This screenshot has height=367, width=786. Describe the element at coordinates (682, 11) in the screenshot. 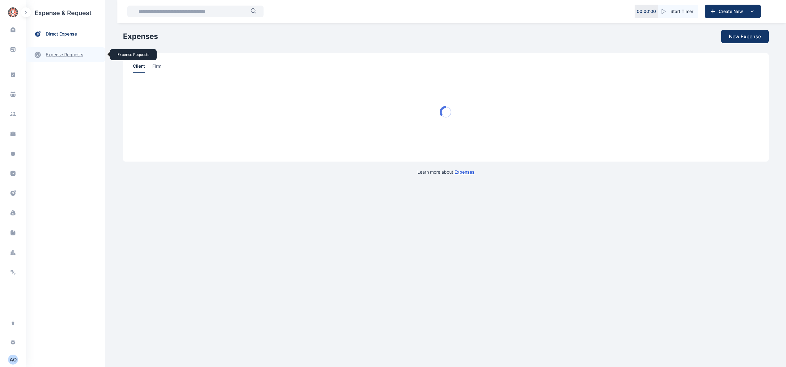

I see `span: Start Timer` at that location.